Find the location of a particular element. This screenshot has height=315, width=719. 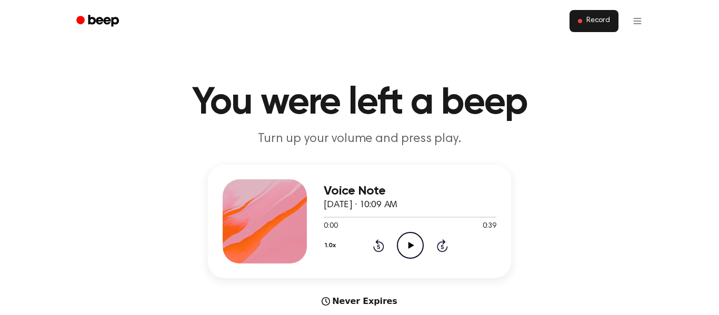

a: Beep is located at coordinates (98, 21).